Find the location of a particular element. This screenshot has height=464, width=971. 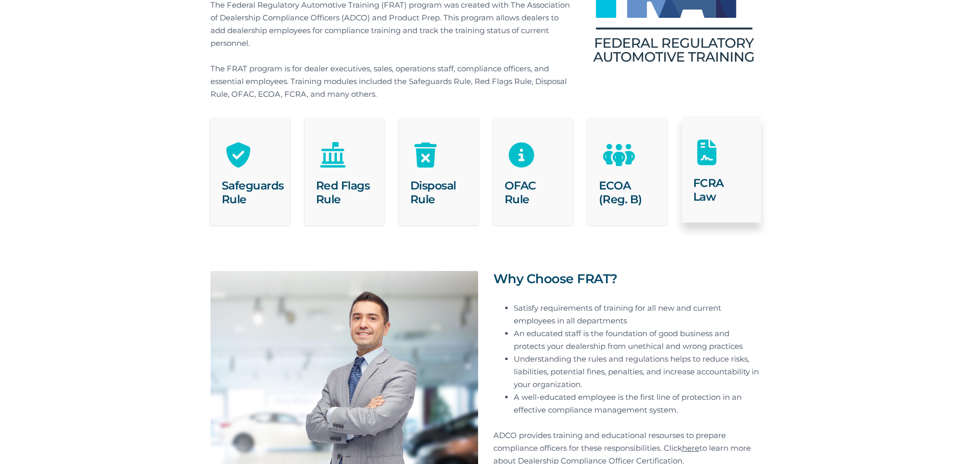

h2: FCRA Law is located at coordinates (721, 190).